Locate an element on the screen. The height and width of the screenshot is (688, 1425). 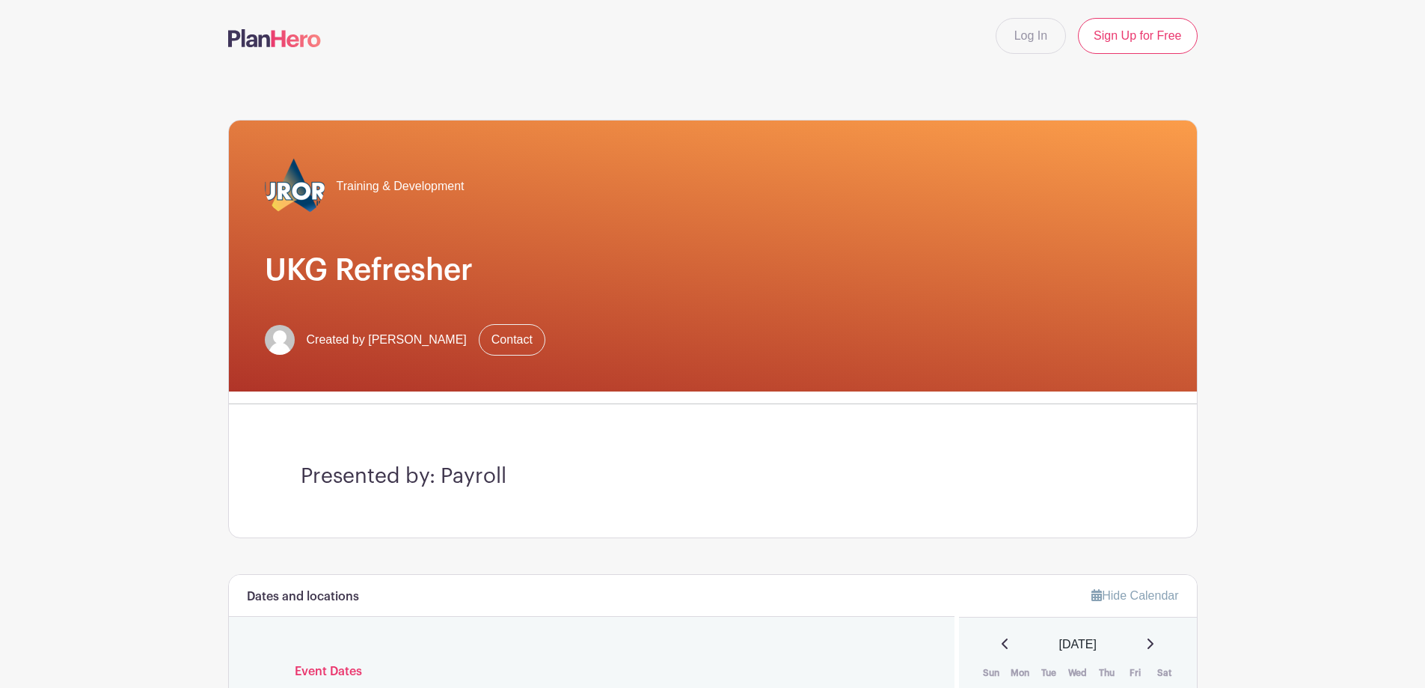
span: Training & Development is located at coordinates (400, 186).